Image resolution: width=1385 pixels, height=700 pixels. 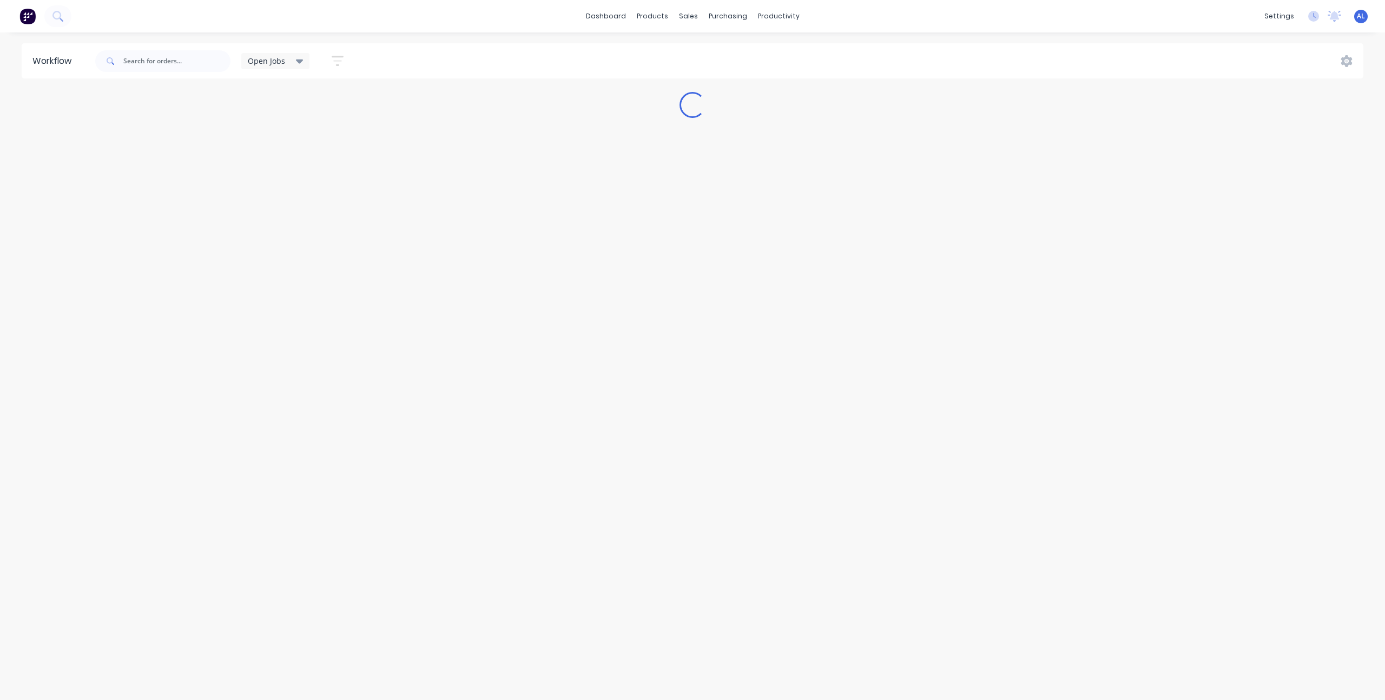 I want to click on div: purchasing, so click(x=728, y=16).